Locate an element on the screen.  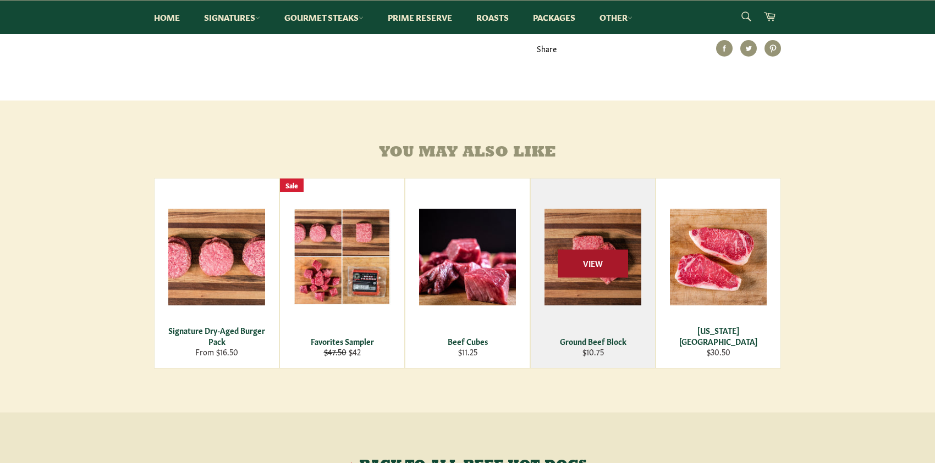
img: Signature Dry-Aged Burger Pack is located at coordinates (217, 257).